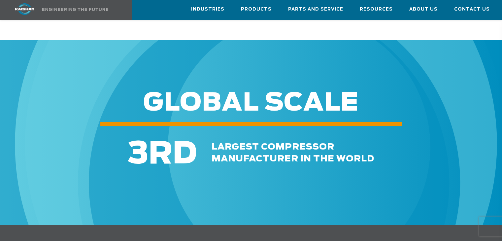 The image size is (502, 241). What do you see at coordinates (315, 9) in the screenshot?
I see `span: Parts and Service` at bounding box center [315, 9].